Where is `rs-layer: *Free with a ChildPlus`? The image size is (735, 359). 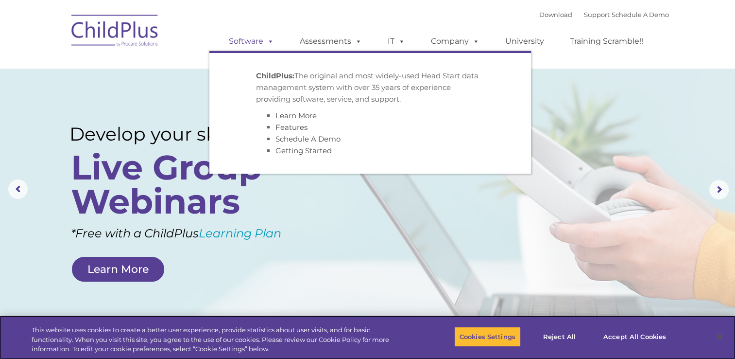
rs-layer: *Free with a ChildPlus is located at coordinates (201, 233).